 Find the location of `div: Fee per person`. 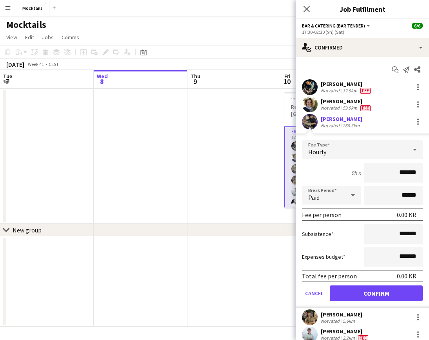

div: Fee per person is located at coordinates (322, 215).